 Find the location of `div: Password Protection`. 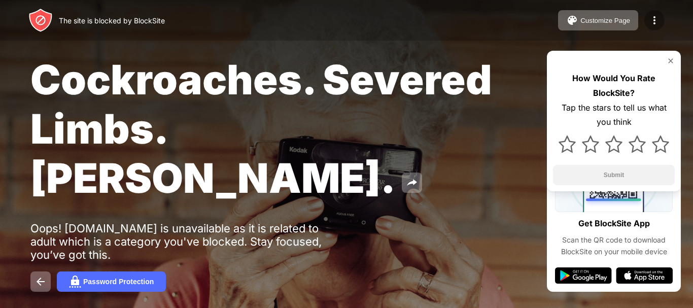

div: Password Protection is located at coordinates (118, 282).